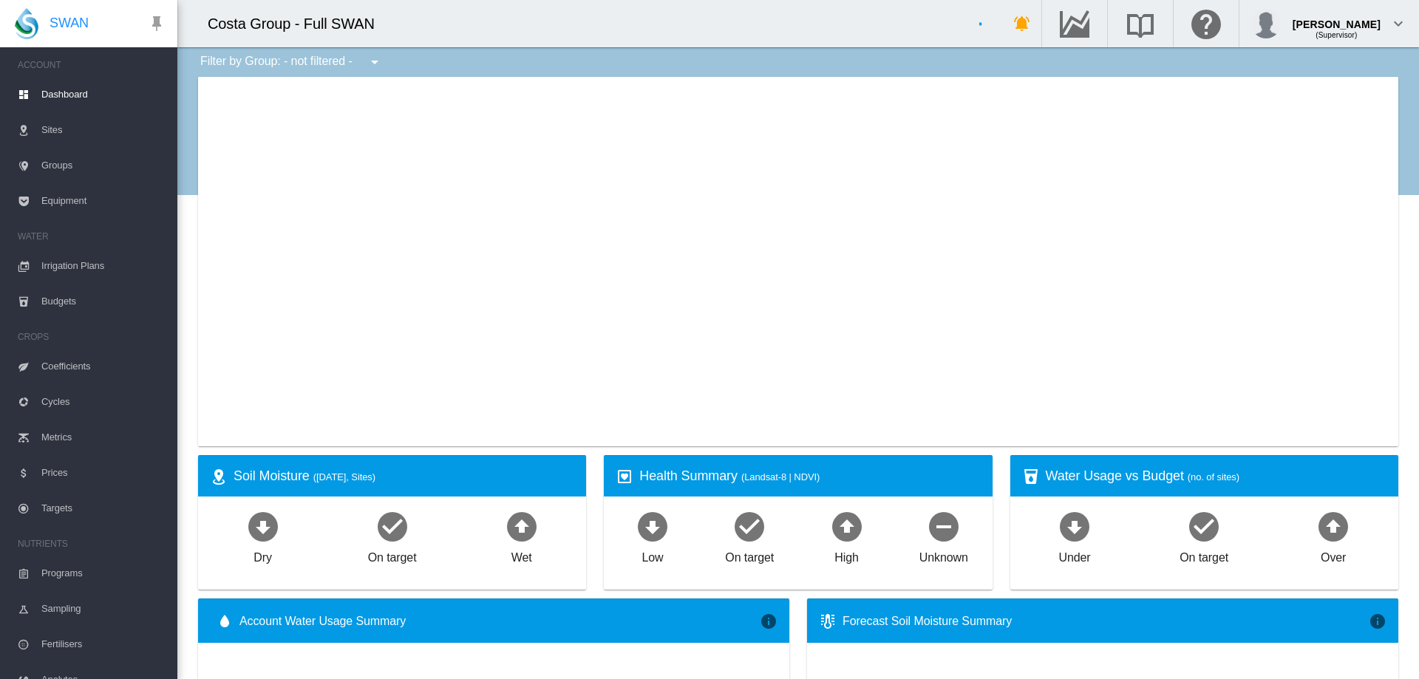 Image resolution: width=1419 pixels, height=679 pixels. Describe the element at coordinates (92, 236) in the screenshot. I see `span: WATER` at that location.